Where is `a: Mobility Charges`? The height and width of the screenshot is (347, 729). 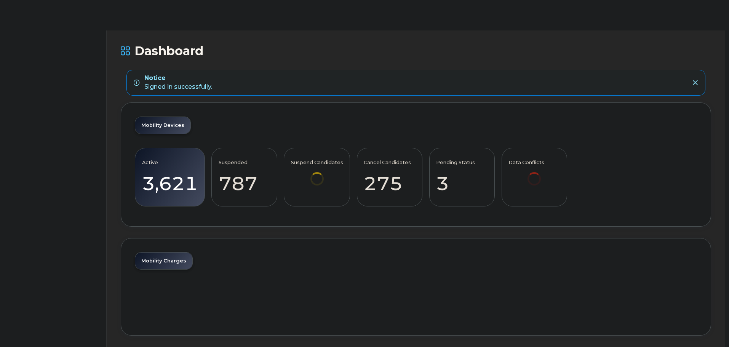 a: Mobility Charges is located at coordinates (164, 261).